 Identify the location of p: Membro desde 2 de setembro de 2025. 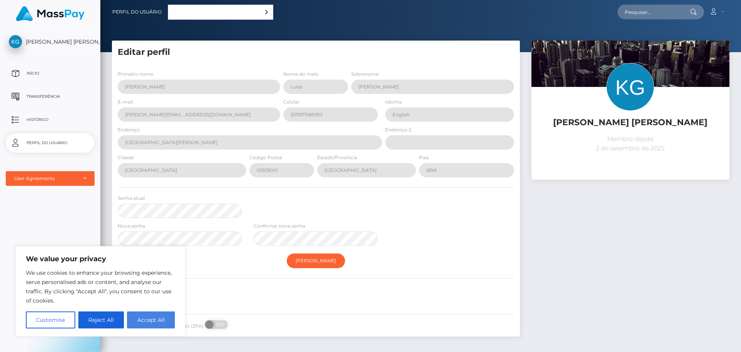
(630, 144).